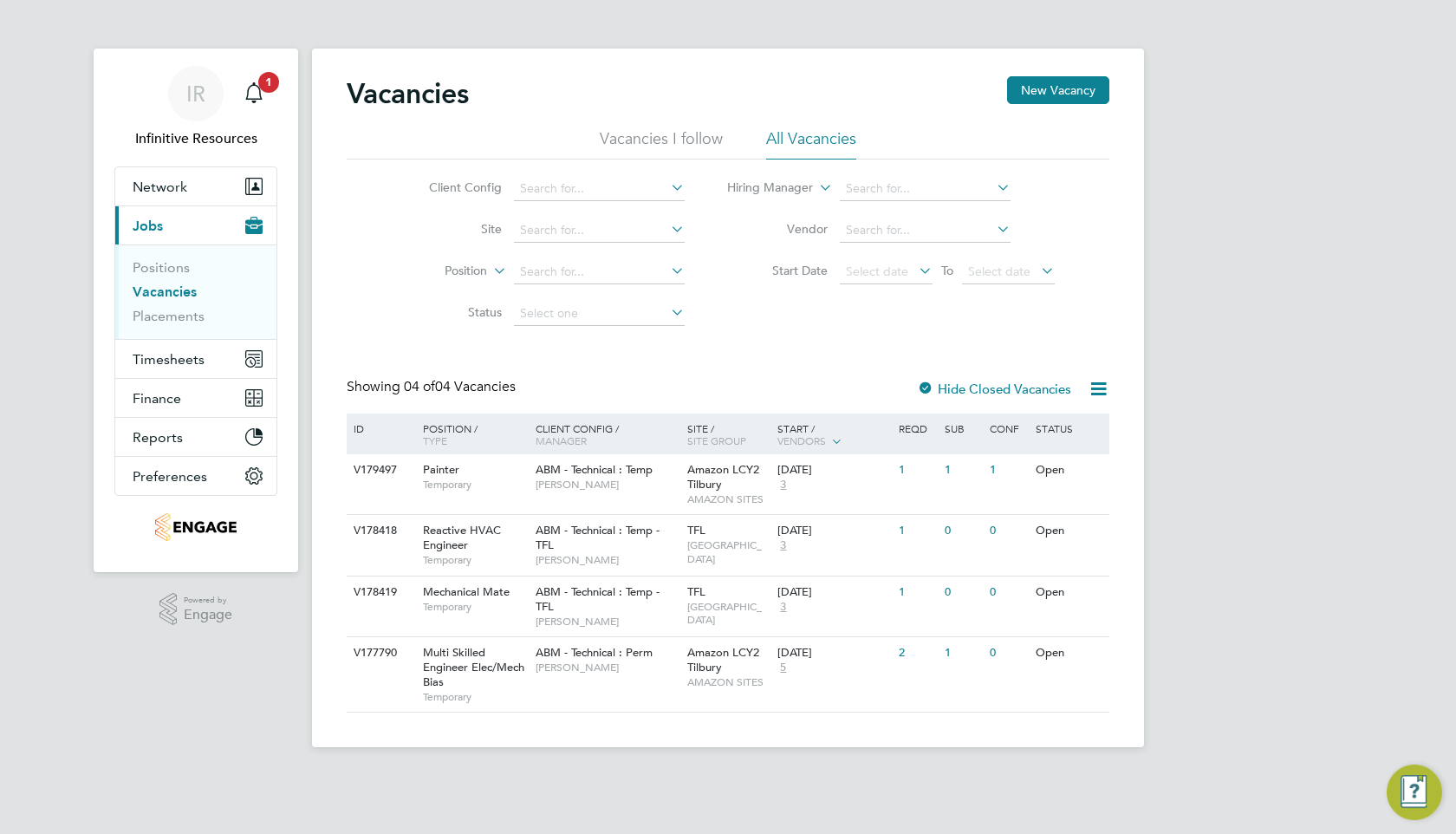  I want to click on span: Reports, so click(157, 437).